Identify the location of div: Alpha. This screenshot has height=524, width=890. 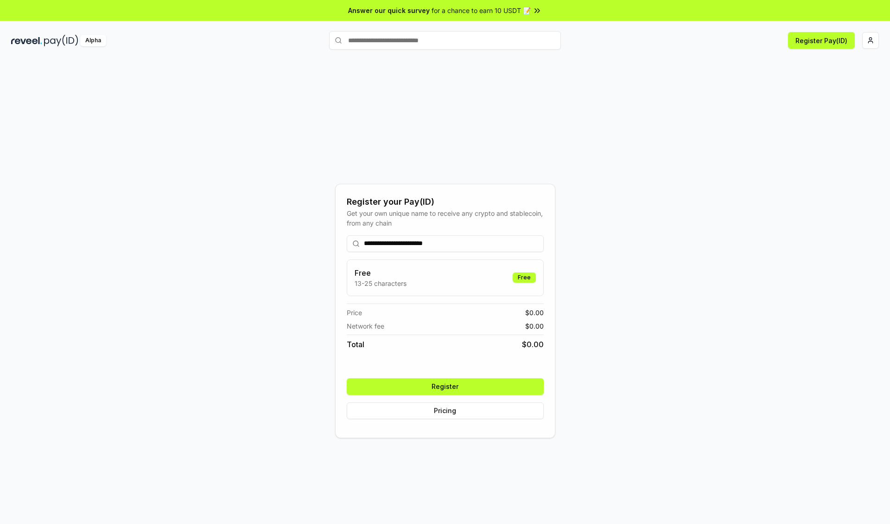
(93, 40).